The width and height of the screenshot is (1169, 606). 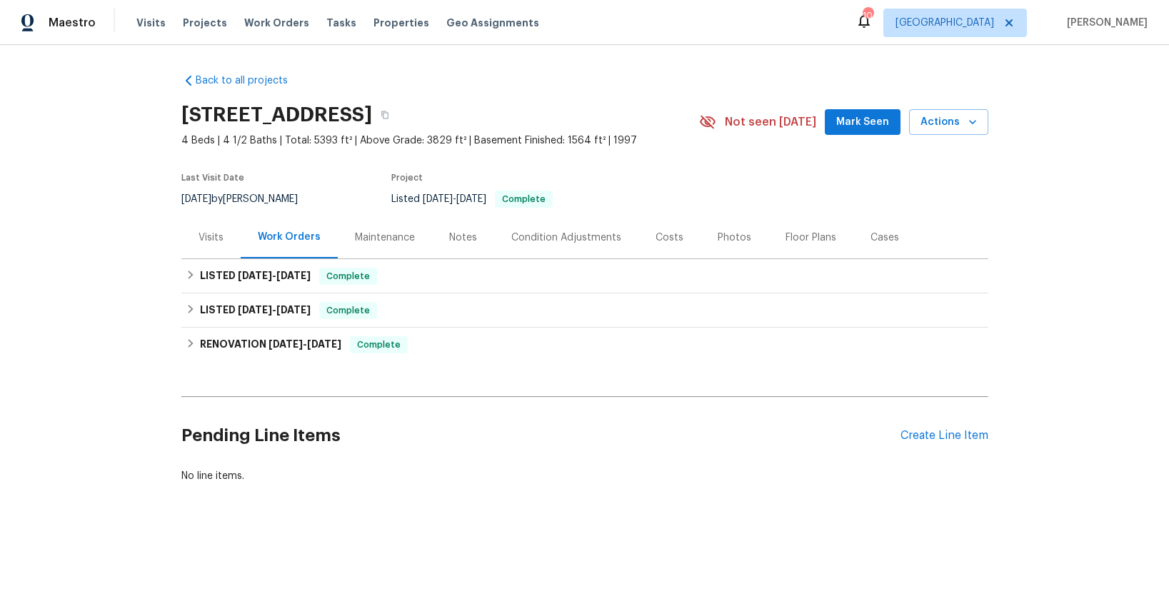 I want to click on span: Projects, so click(x=205, y=23).